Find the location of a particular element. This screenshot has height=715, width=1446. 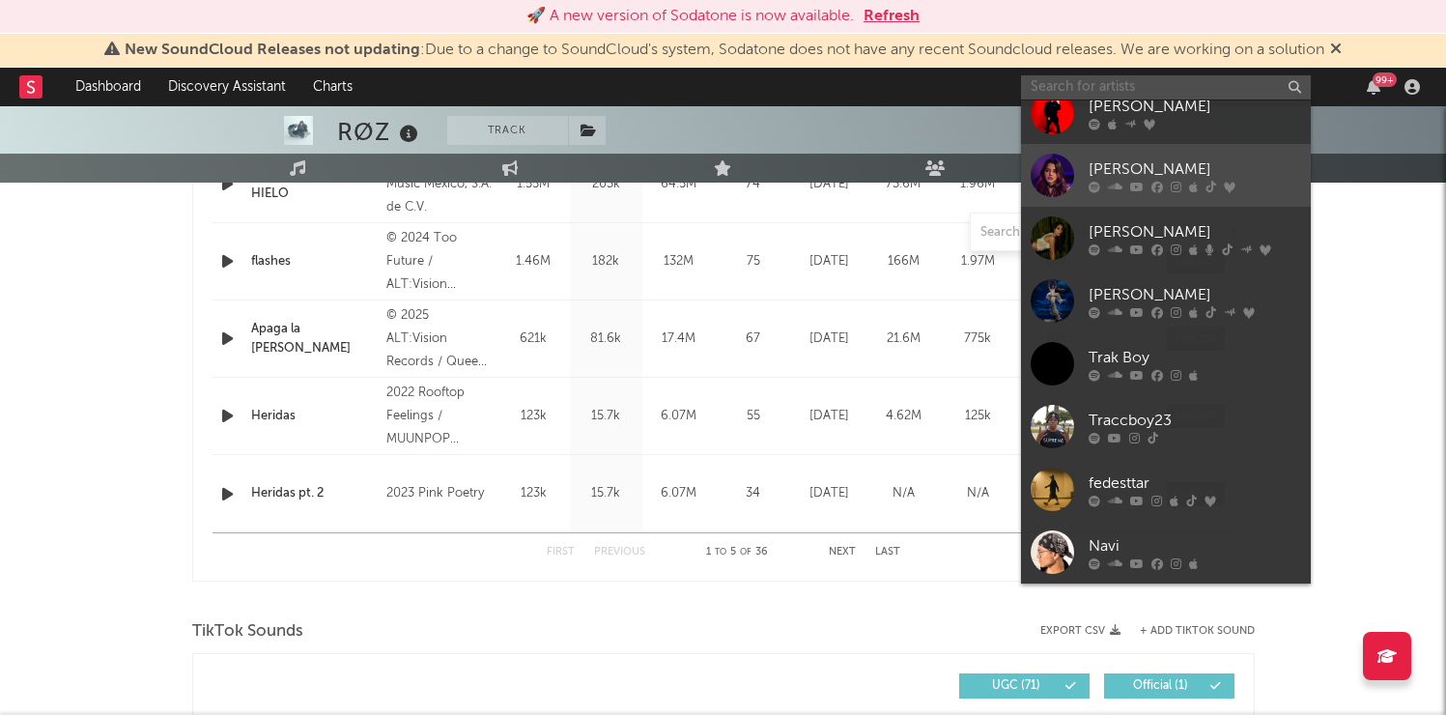

div: flashes is located at coordinates (314, 262).